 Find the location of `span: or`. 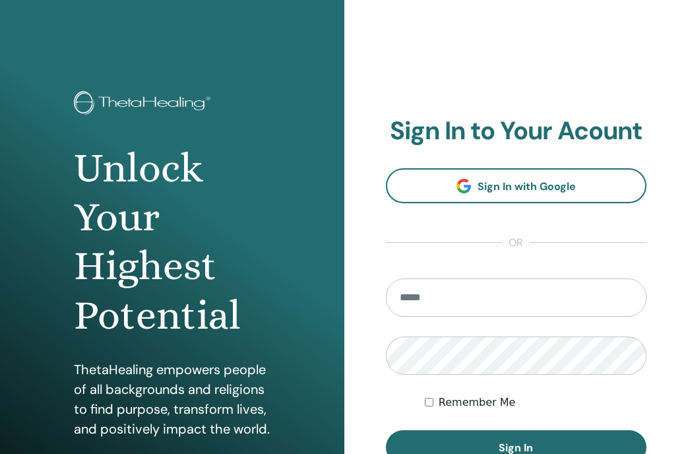

span: or is located at coordinates (516, 243).